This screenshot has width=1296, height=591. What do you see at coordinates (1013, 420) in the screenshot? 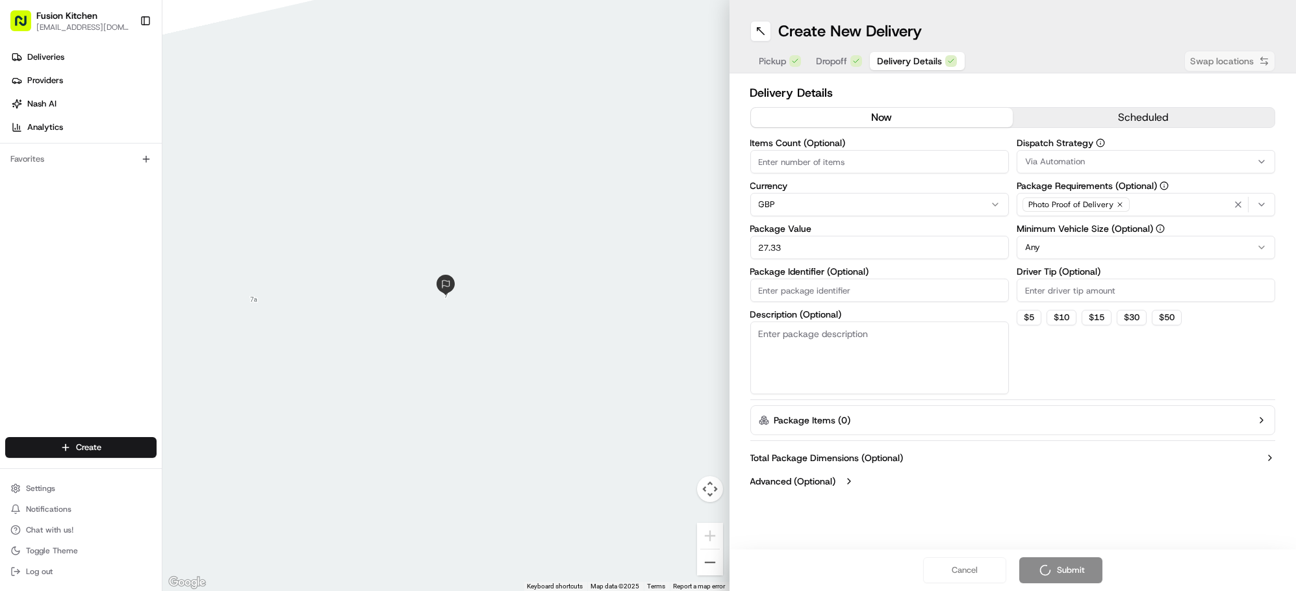
I see `button: Package Items (0)` at bounding box center [1013, 420].